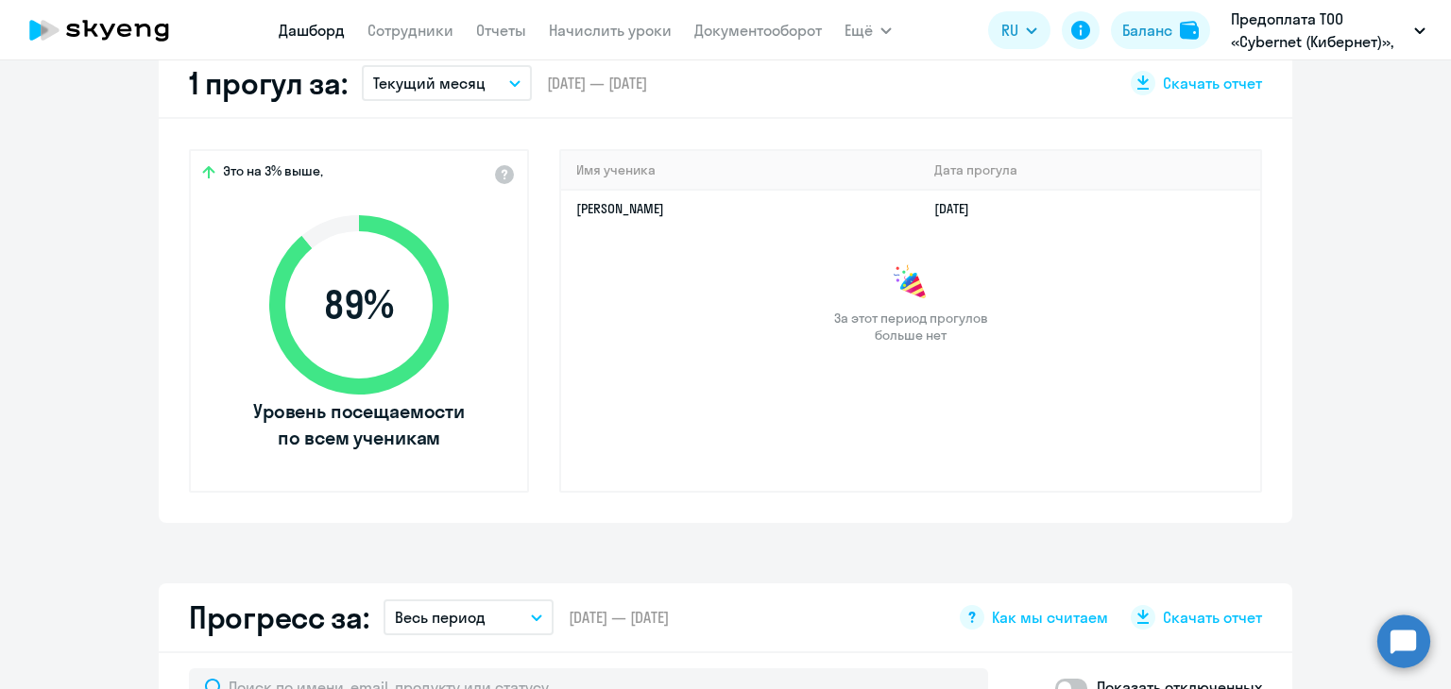 The image size is (1451, 689). I want to click on img: congrats, so click(910, 283).